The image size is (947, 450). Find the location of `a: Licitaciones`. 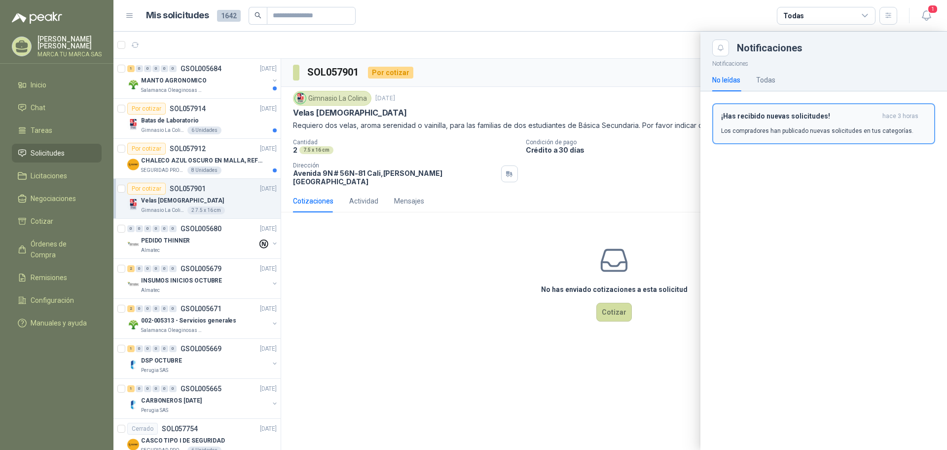

a: Licitaciones is located at coordinates (57, 176).